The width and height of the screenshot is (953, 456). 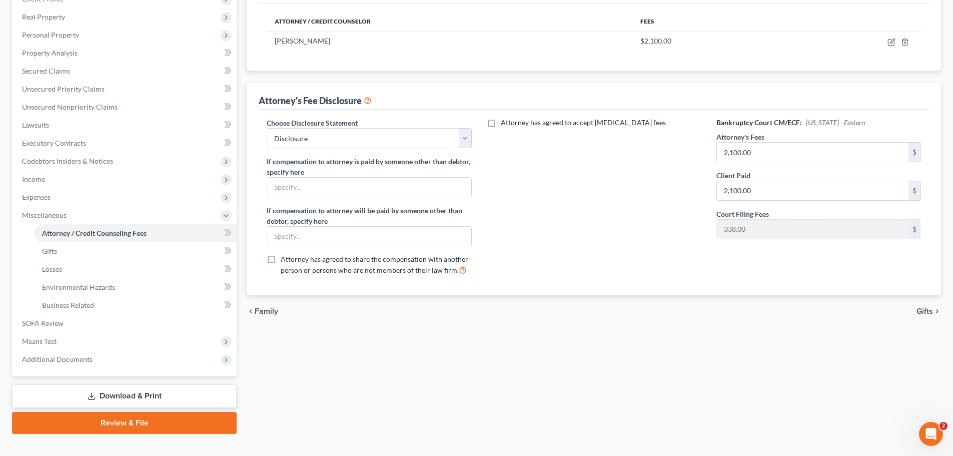 I want to click on a: Lawsuits, so click(x=125, y=125).